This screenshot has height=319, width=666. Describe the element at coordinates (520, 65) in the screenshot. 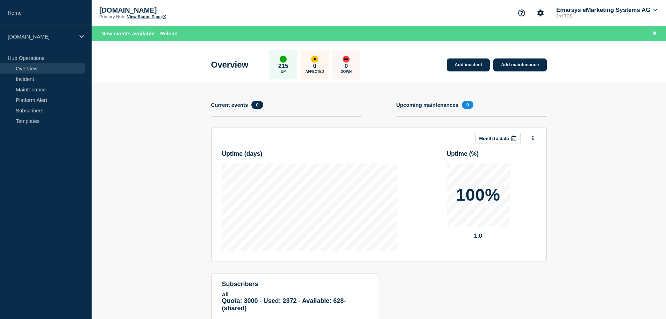

I see `a: Add maintenance` at that location.